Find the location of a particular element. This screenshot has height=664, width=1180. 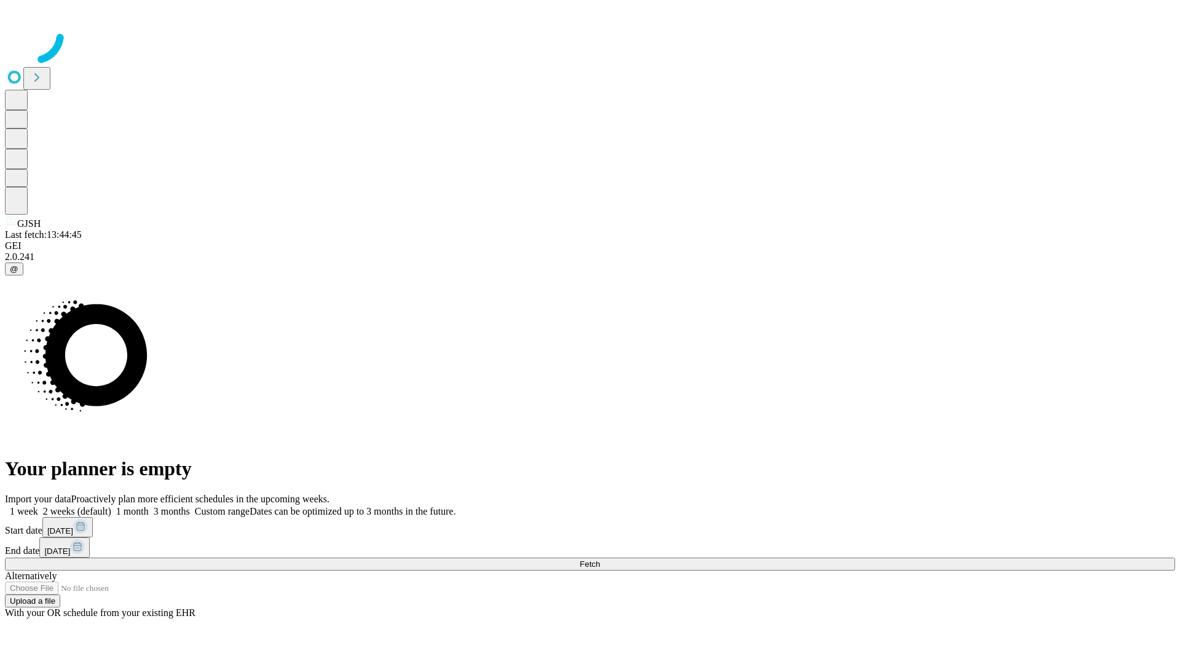

span: 2 weeks (default) is located at coordinates (77, 511).